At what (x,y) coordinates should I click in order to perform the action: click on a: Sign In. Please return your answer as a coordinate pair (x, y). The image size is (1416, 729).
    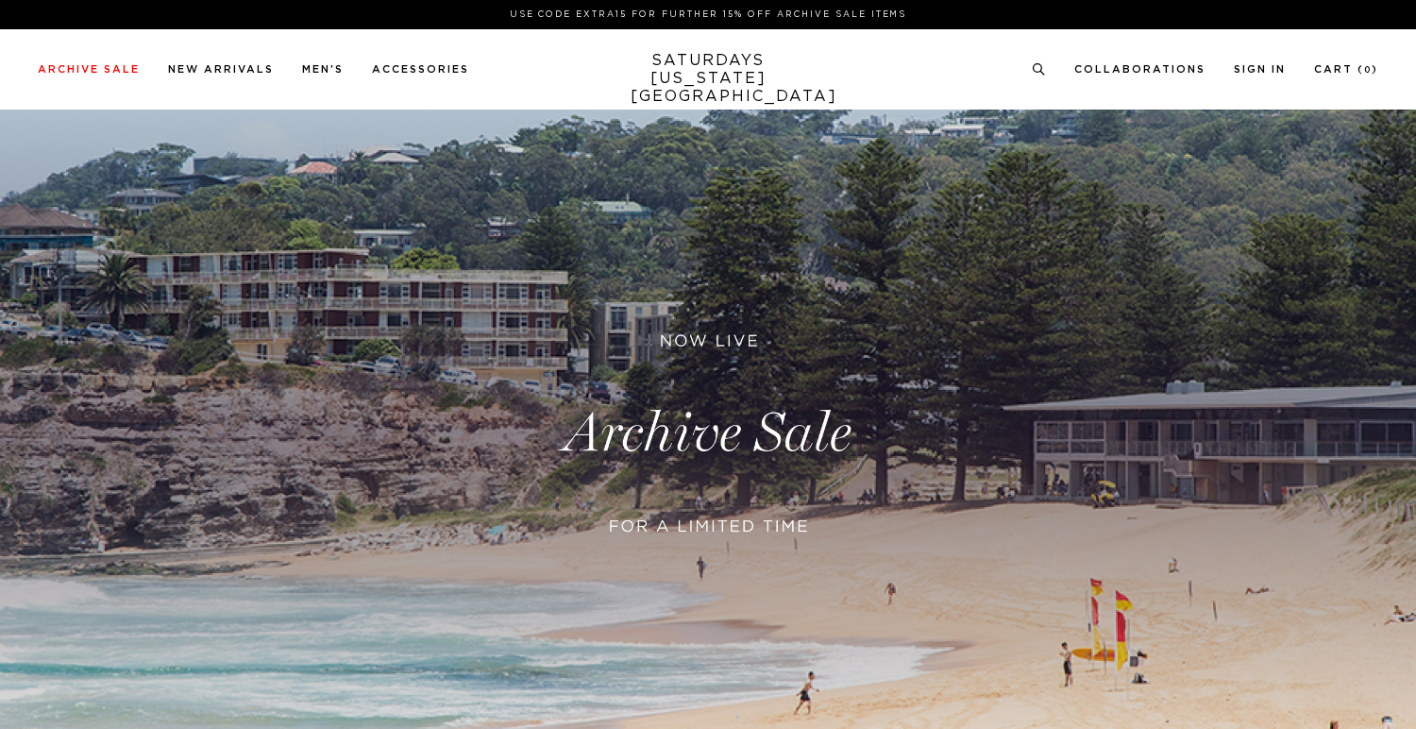
    Looking at the image, I should click on (1259, 69).